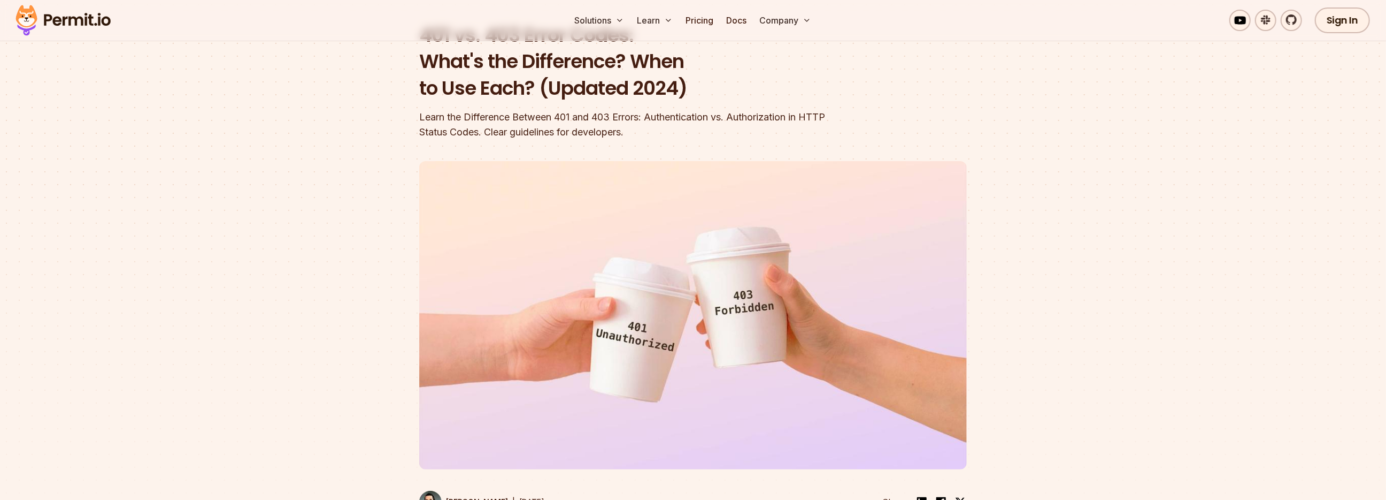  Describe the element at coordinates (693, 315) in the screenshot. I see `img: 401 vs. 403 Error Codes: What's the Difference? When to Use Each? (Updated 2024)` at that location.